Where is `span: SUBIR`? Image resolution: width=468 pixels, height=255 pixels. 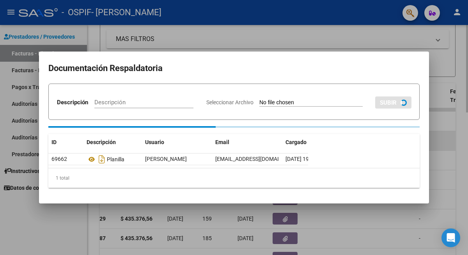 span: SUBIR is located at coordinates (388, 103).